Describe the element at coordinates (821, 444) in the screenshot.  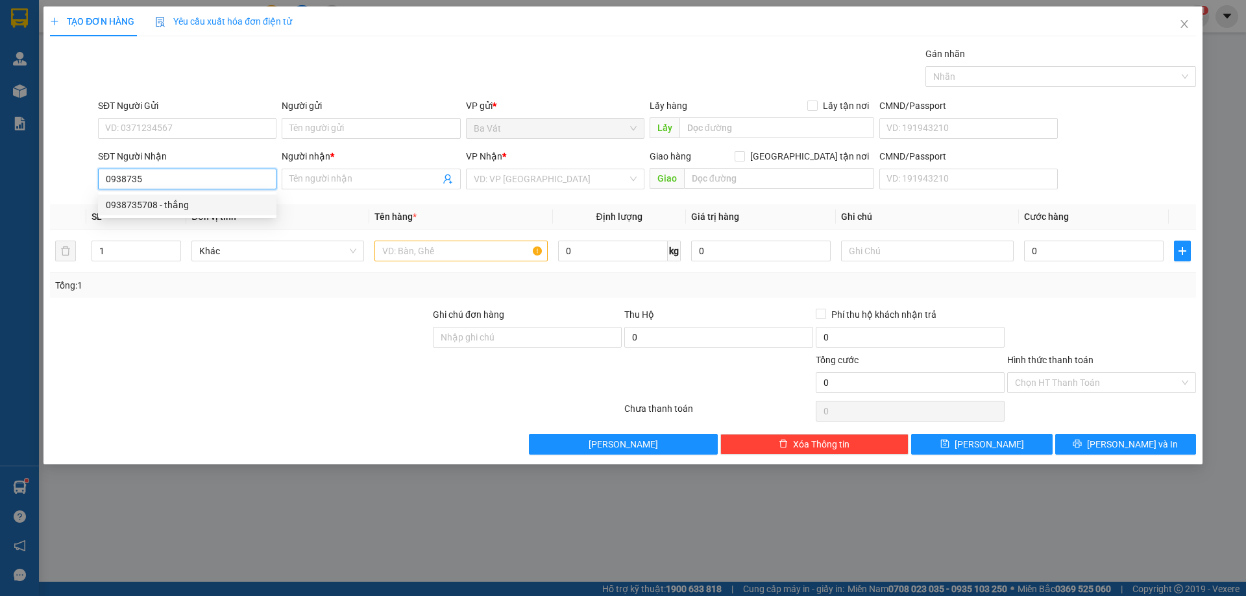
I see `span: Xóa Thông tin` at that location.